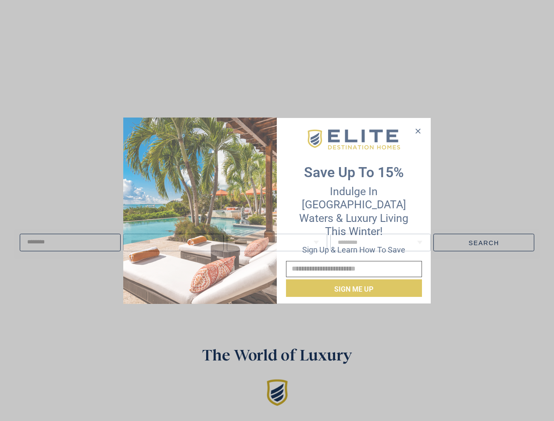  Describe the element at coordinates (200, 211) in the screenshot. I see `img: Desktop-Opt-in-2025-01-10T154433.560.png` at that location.